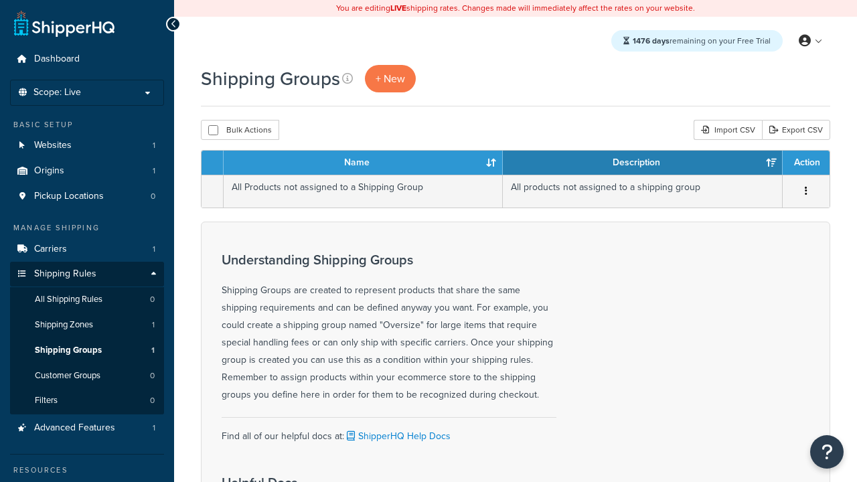 The height and width of the screenshot is (482, 857). I want to click on a: ShipperHQ Help Docs, so click(397, 436).